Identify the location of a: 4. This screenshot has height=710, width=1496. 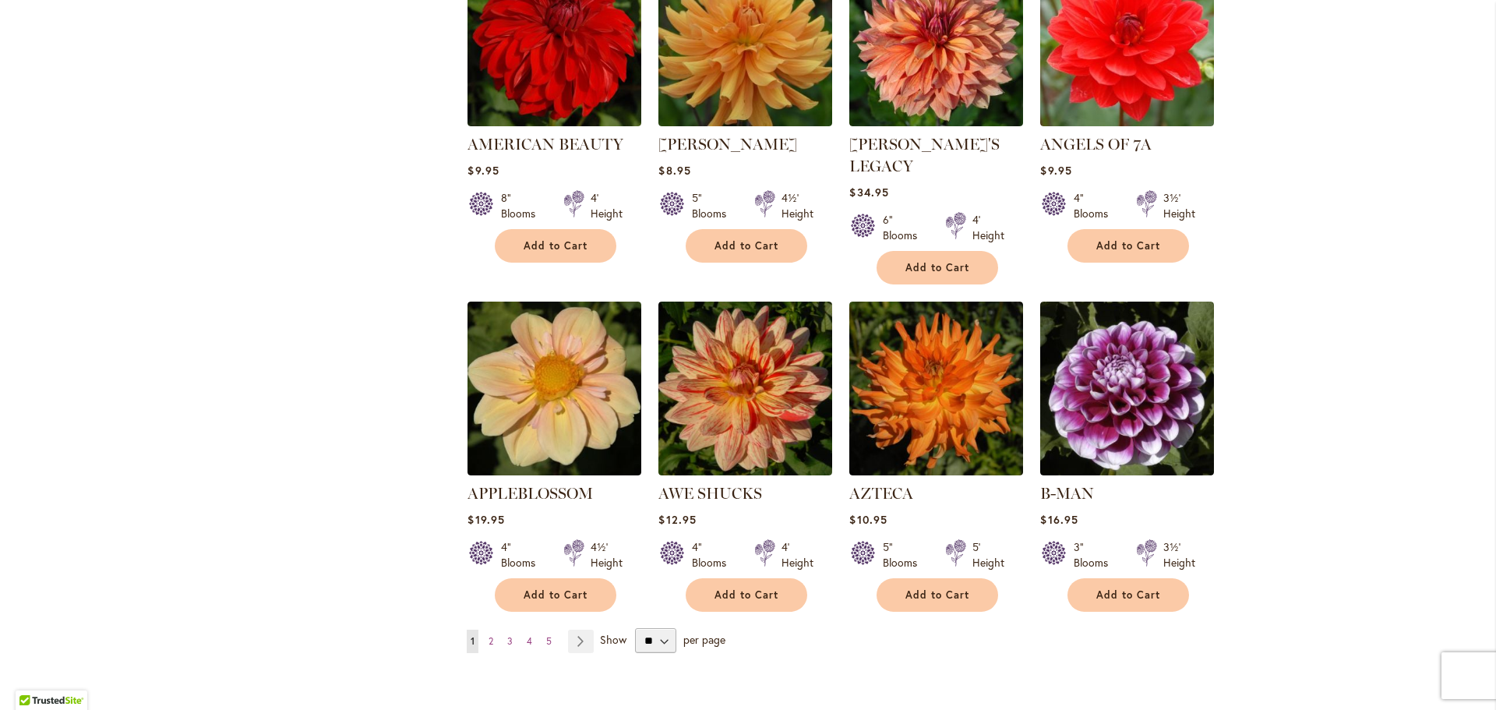
(529, 641).